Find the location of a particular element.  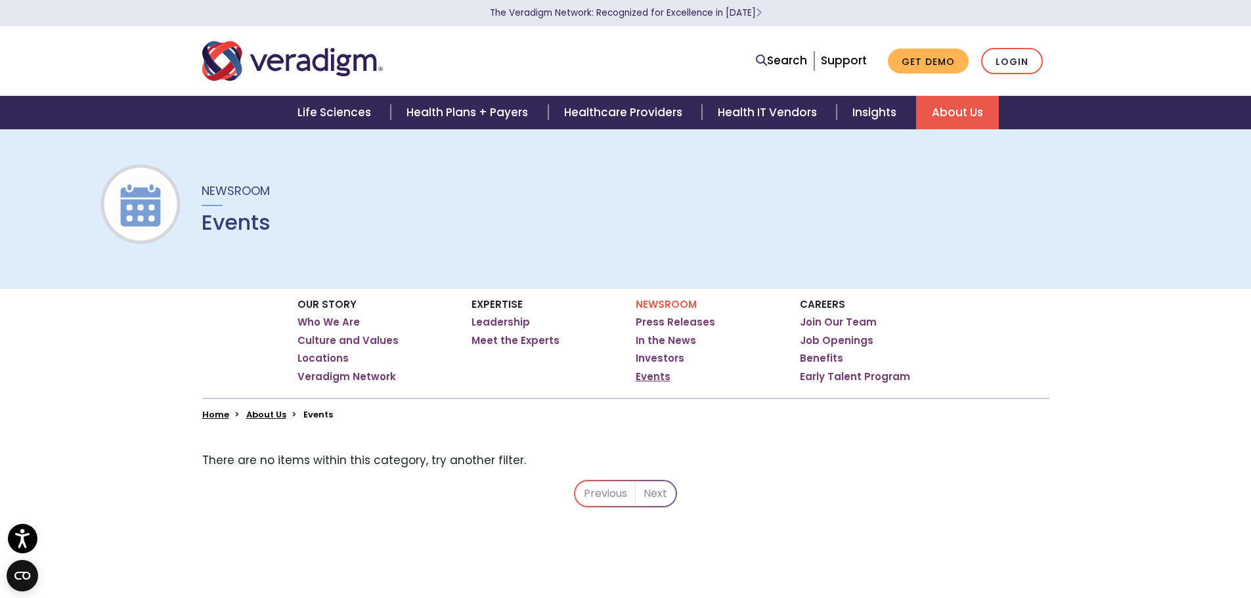

a: Who We Are is located at coordinates (328, 322).